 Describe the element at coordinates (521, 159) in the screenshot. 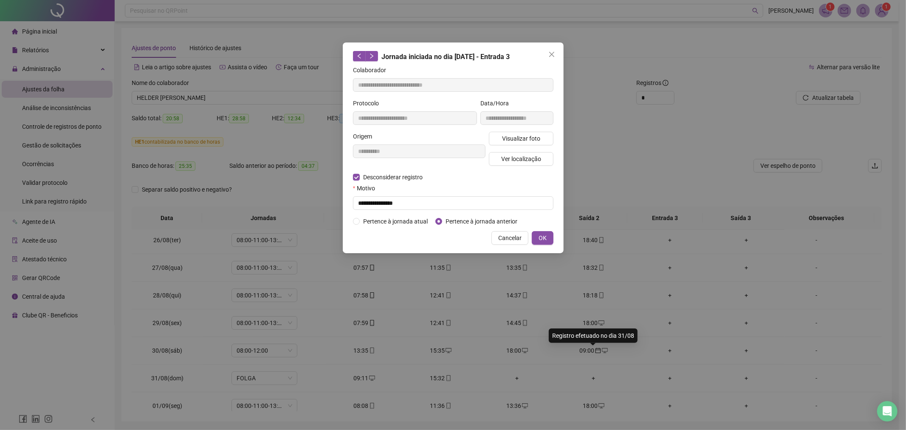

I see `button: Ver localização` at that location.